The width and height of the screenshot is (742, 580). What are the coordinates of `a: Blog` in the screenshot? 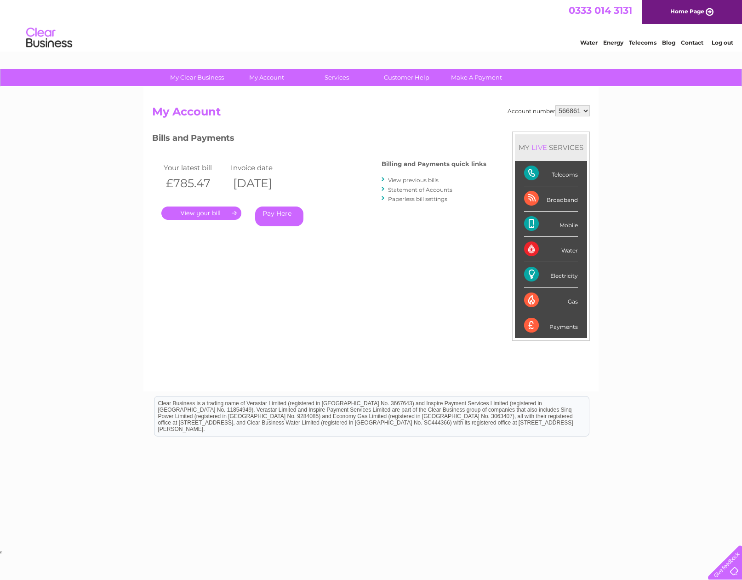 It's located at (669, 42).